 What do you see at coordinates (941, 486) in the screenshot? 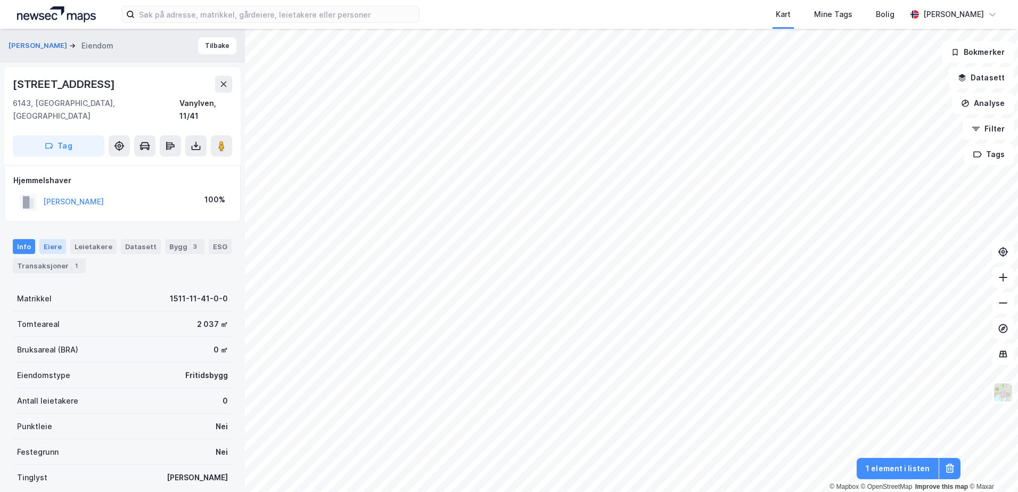
I see `a: Improve this map` at bounding box center [941, 486].